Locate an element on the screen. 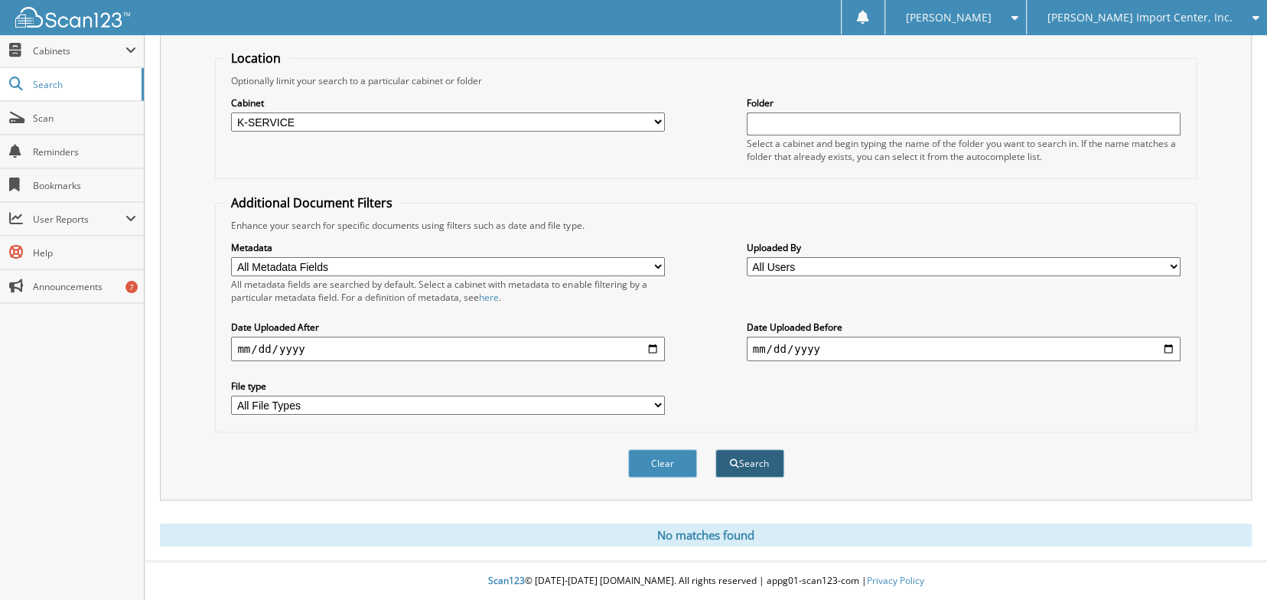 This screenshot has height=600, width=1267. div: Chat Widget is located at coordinates (1229, 563).